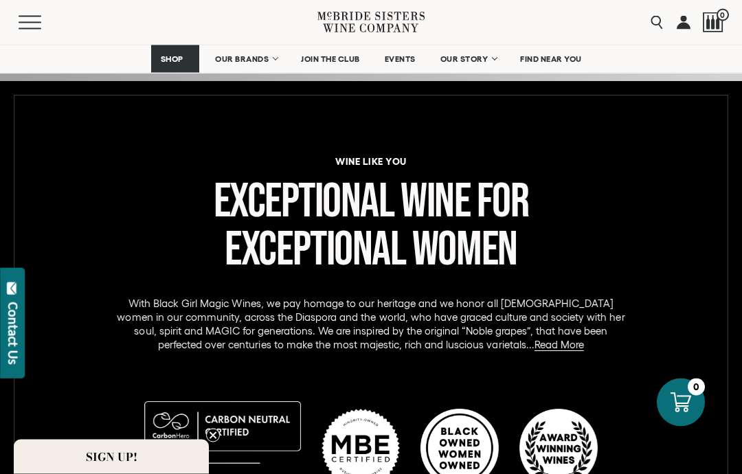  What do you see at coordinates (464, 251) in the screenshot?
I see `span: Women` at bounding box center [464, 251].